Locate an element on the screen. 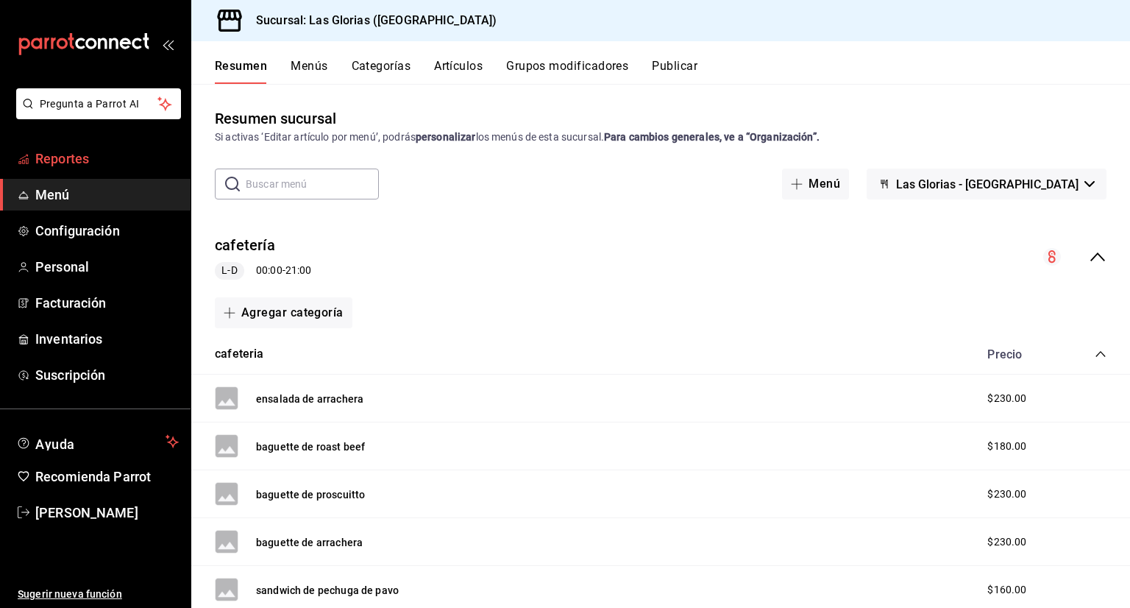  span: Facturación is located at coordinates (107, 302).